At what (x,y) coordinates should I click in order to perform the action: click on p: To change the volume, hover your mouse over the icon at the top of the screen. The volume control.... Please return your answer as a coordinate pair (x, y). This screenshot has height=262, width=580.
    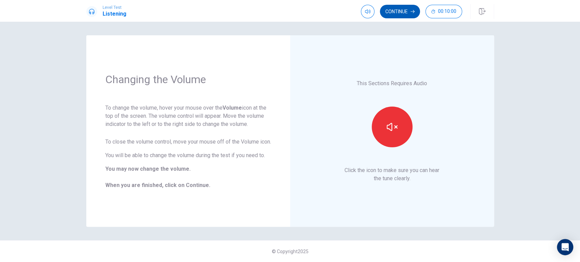
    Looking at the image, I should click on (188, 116).